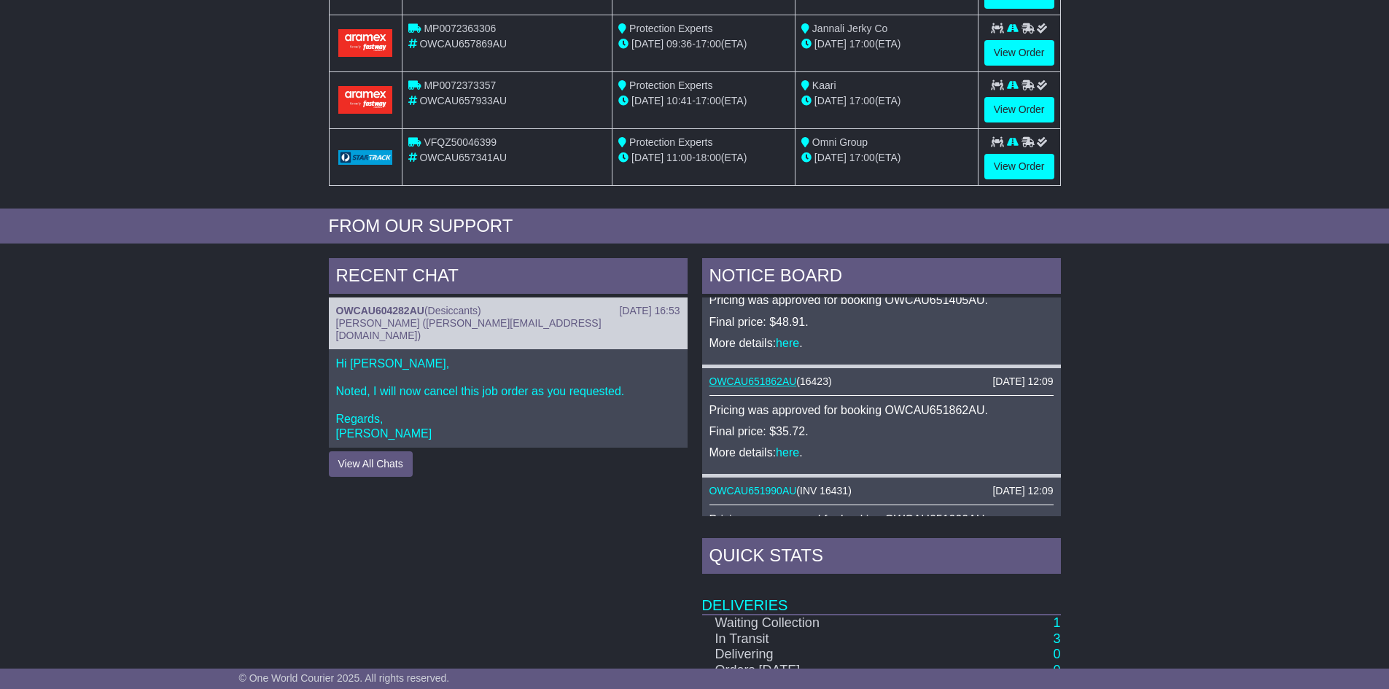  Describe the element at coordinates (882, 519) in the screenshot. I see `p: Pricing was approved for booking OWCAU651990AU.` at that location.